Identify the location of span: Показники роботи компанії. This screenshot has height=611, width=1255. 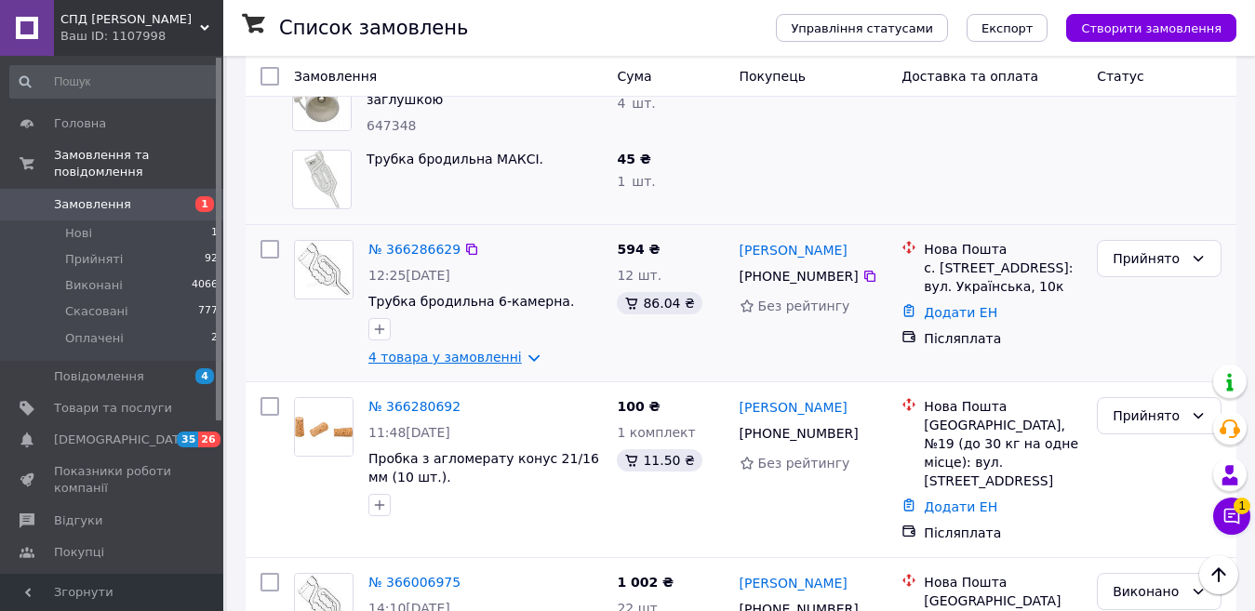
(113, 480).